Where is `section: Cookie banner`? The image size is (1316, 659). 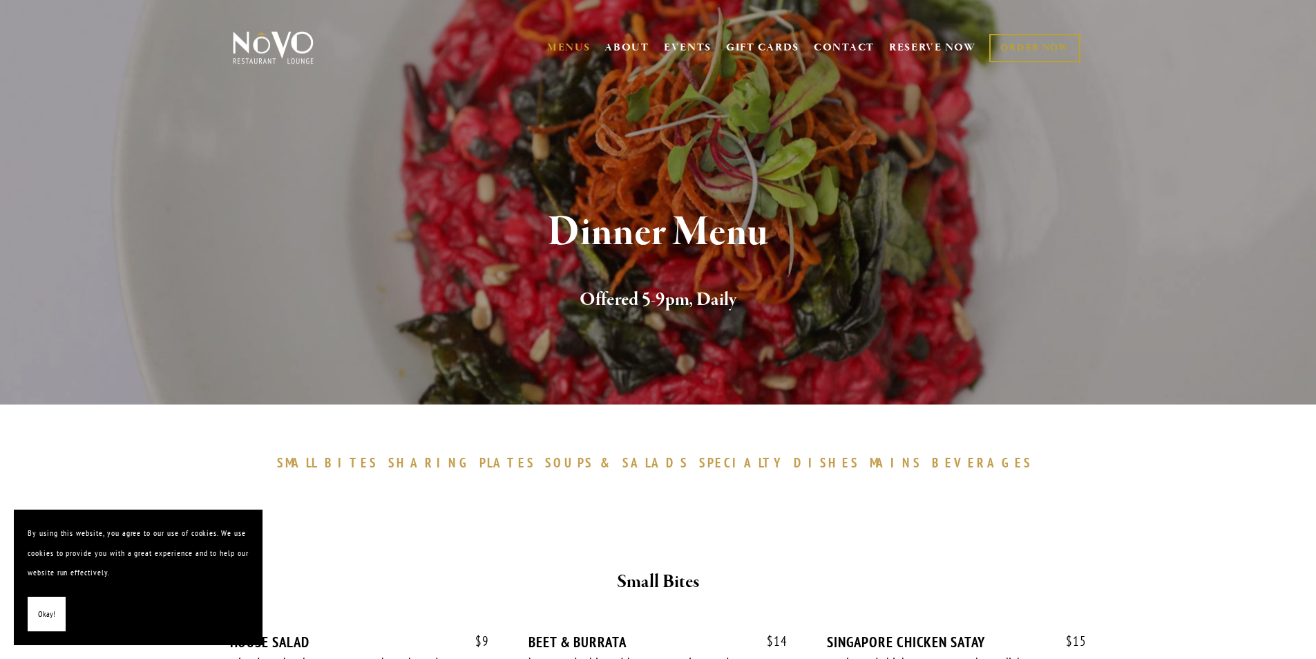 section: Cookie banner is located at coordinates (138, 577).